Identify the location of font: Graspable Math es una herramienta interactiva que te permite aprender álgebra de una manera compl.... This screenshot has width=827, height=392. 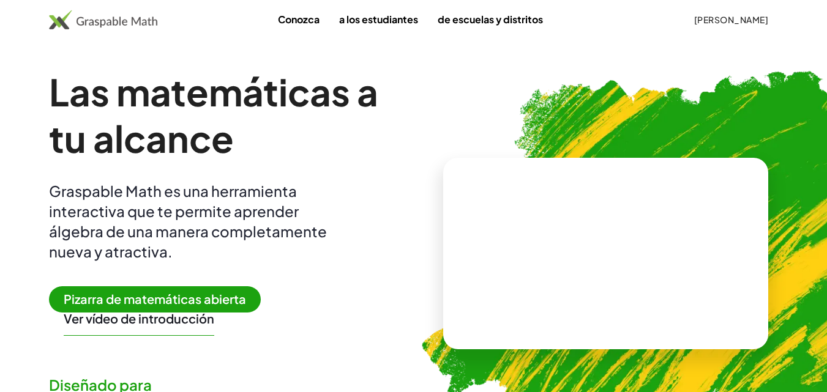
(188, 221).